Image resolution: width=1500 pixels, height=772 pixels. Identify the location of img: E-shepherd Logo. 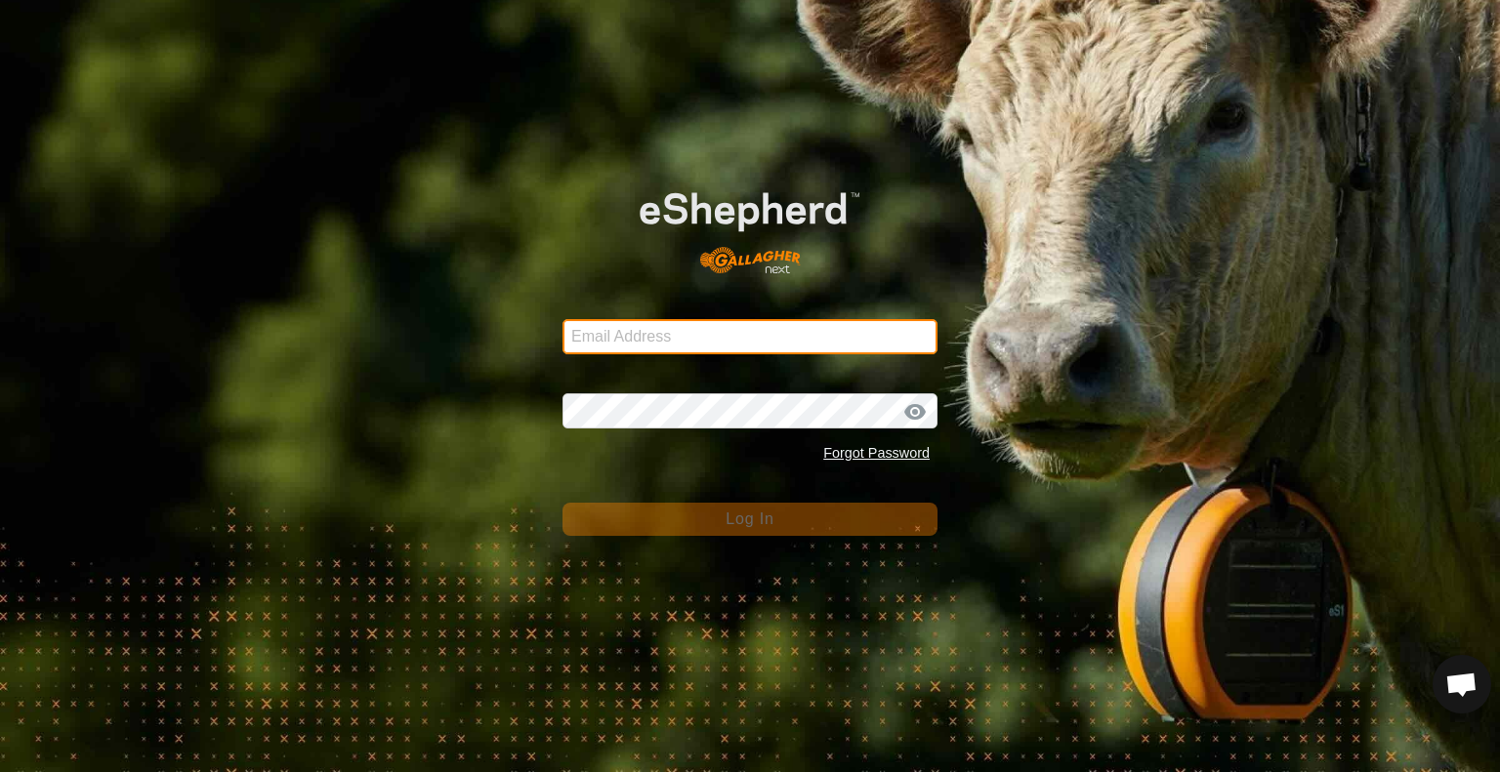
(749, 225).